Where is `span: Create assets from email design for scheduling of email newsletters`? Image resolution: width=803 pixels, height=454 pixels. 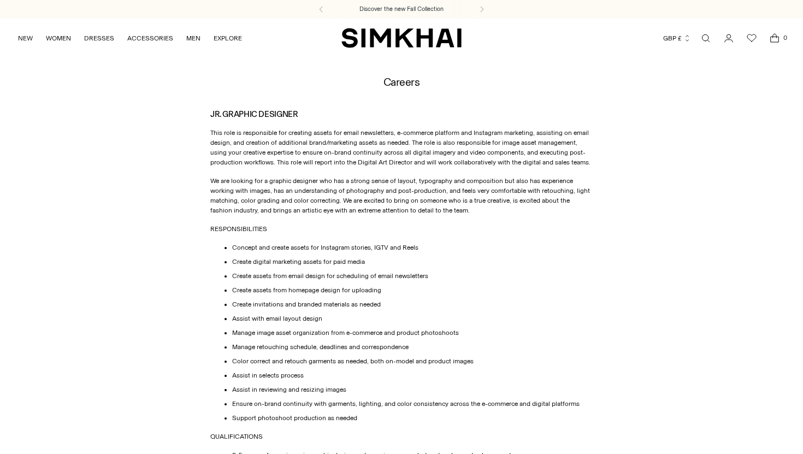 span: Create assets from email design for scheduling of email newsletters is located at coordinates (330, 276).